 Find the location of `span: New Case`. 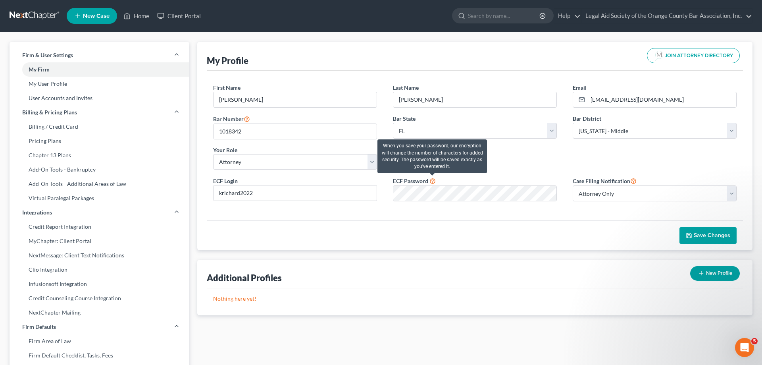

span: New Case is located at coordinates (96, 16).